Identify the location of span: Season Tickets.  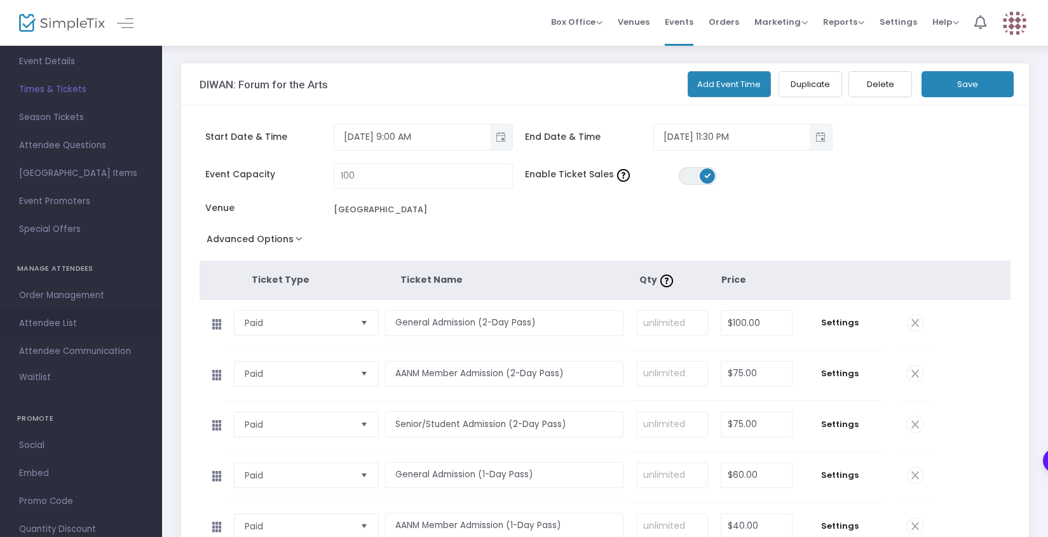
(81, 118).